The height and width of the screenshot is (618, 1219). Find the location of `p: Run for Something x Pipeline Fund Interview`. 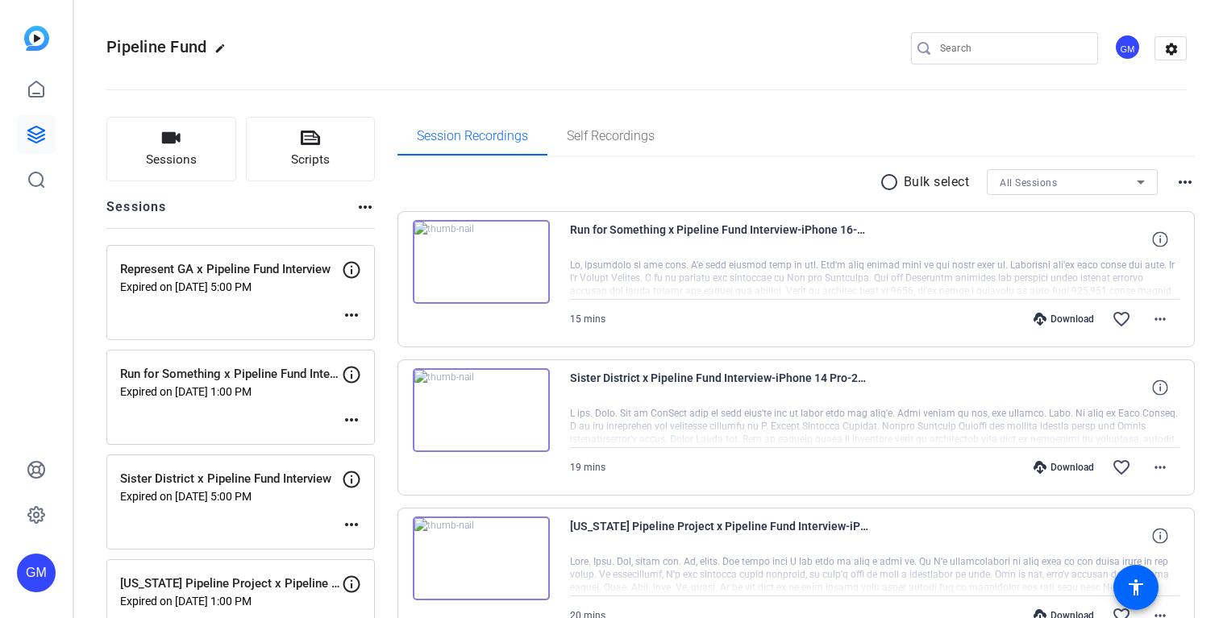

p: Run for Something x Pipeline Fund Interview is located at coordinates (230, 374).